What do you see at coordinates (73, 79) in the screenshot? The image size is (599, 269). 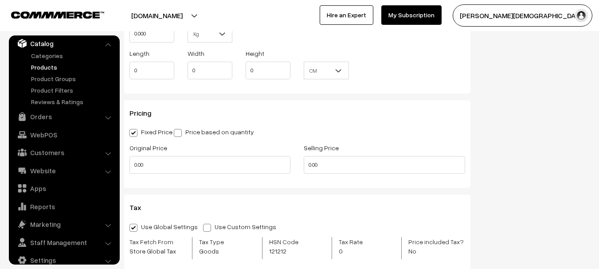 I see `a: Product Groups` at bounding box center [73, 79].